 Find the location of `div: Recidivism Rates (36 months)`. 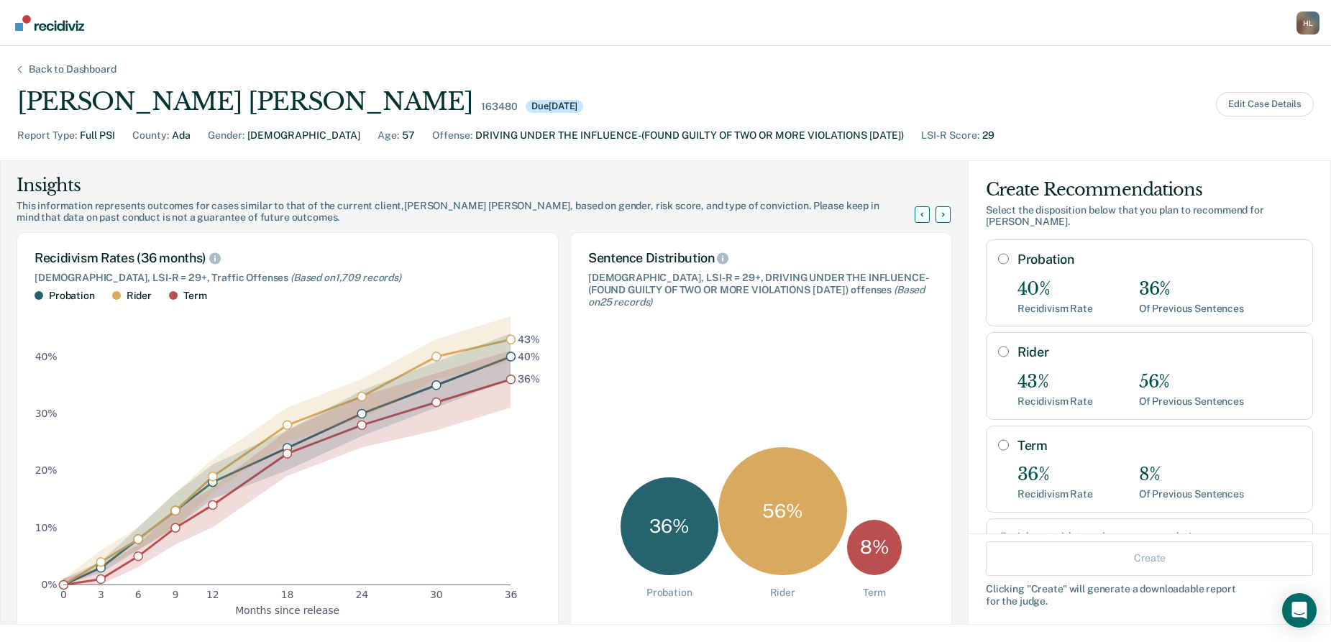

div: Recidivism Rates (36 months) is located at coordinates (288, 258).